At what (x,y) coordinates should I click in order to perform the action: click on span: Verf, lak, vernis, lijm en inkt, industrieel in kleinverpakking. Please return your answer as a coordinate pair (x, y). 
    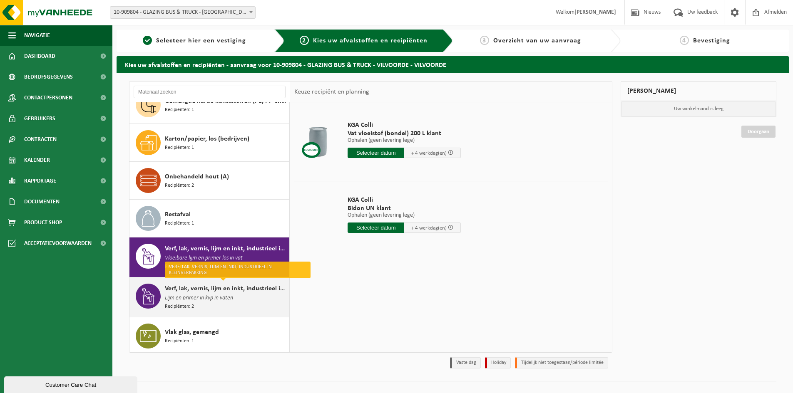
    Looking at the image, I should click on (226, 289).